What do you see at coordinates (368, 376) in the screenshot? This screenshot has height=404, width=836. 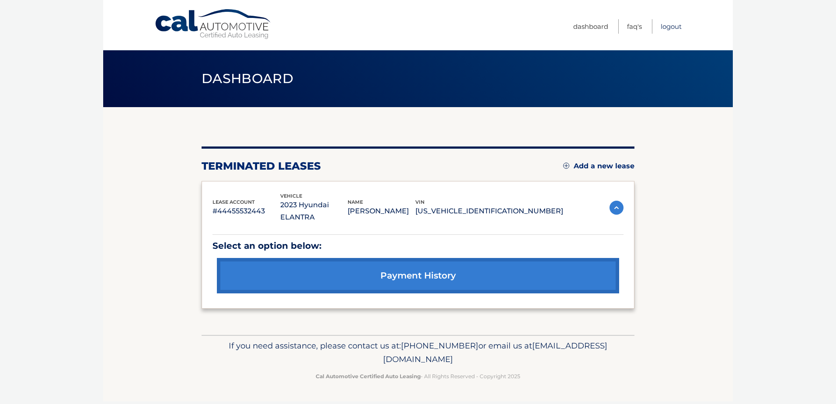 I see `strong: Cal Automotive Certified Auto Leasing` at bounding box center [368, 376].